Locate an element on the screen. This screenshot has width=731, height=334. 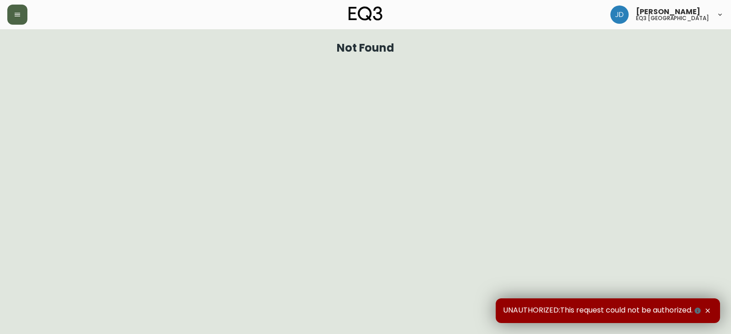
span: UNAUTHORIZED:This request could not be authorized. is located at coordinates (603, 311).